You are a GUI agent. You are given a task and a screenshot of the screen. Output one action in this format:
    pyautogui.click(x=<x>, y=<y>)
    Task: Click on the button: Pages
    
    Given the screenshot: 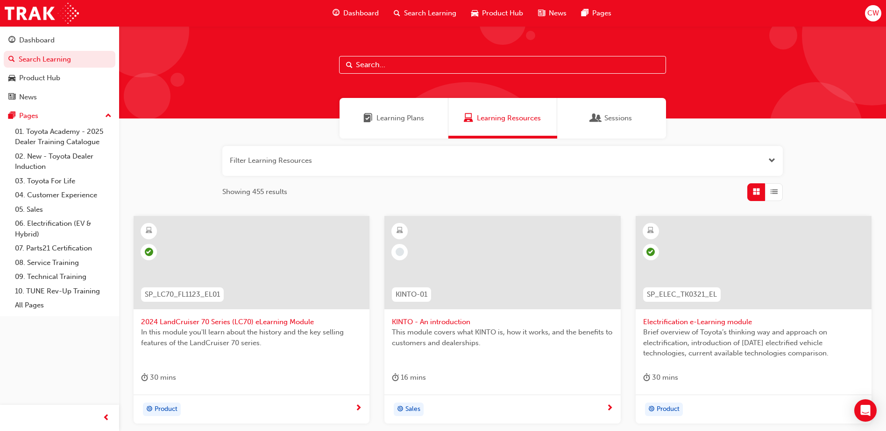 What is the action you would take?
    pyautogui.click(x=59, y=116)
    